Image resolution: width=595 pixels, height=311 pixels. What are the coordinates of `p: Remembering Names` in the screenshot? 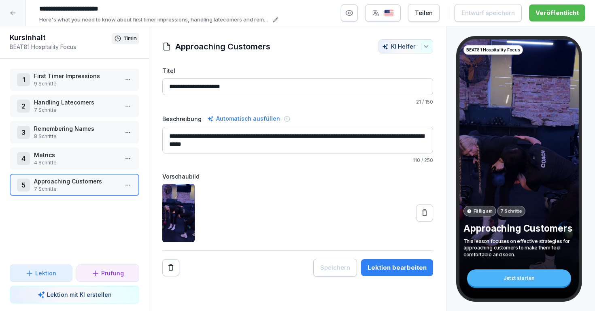 It's located at (76, 128).